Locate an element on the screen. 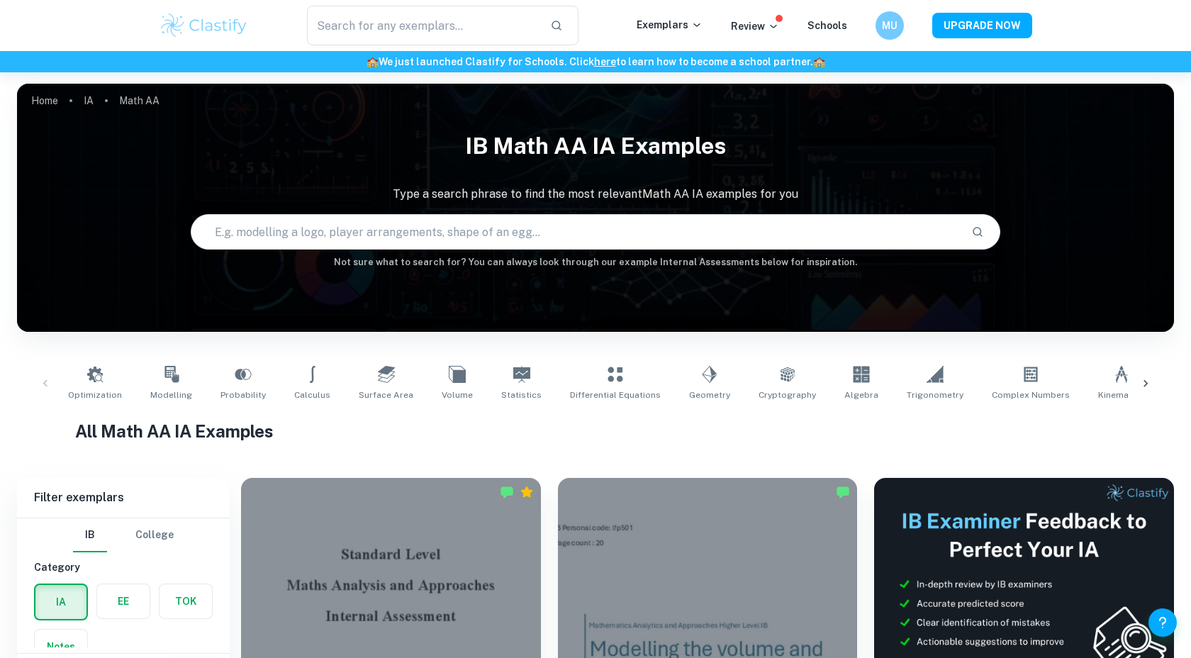  h6: MU is located at coordinates (890, 26).